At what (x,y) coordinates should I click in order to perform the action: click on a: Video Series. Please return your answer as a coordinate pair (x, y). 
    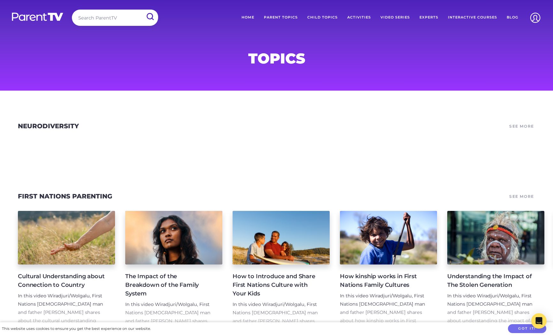
    Looking at the image, I should click on (395, 18).